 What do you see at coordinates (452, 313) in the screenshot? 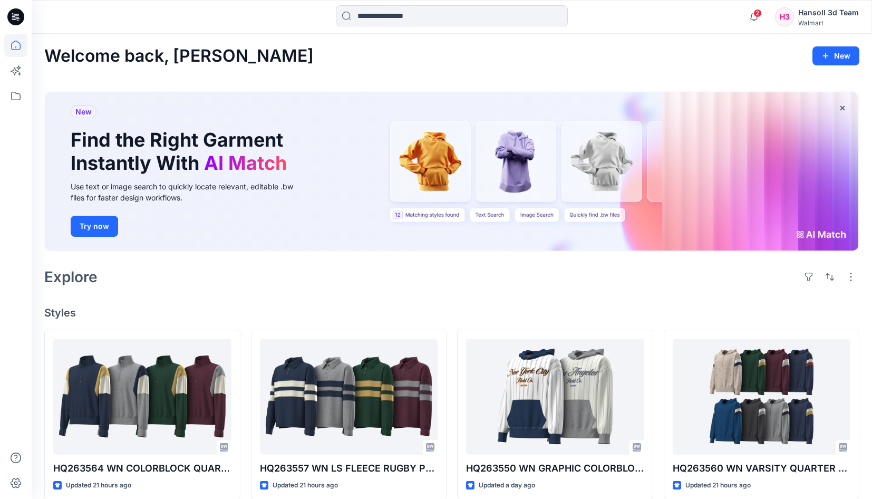
I see `h4: Styles` at bounding box center [452, 313].